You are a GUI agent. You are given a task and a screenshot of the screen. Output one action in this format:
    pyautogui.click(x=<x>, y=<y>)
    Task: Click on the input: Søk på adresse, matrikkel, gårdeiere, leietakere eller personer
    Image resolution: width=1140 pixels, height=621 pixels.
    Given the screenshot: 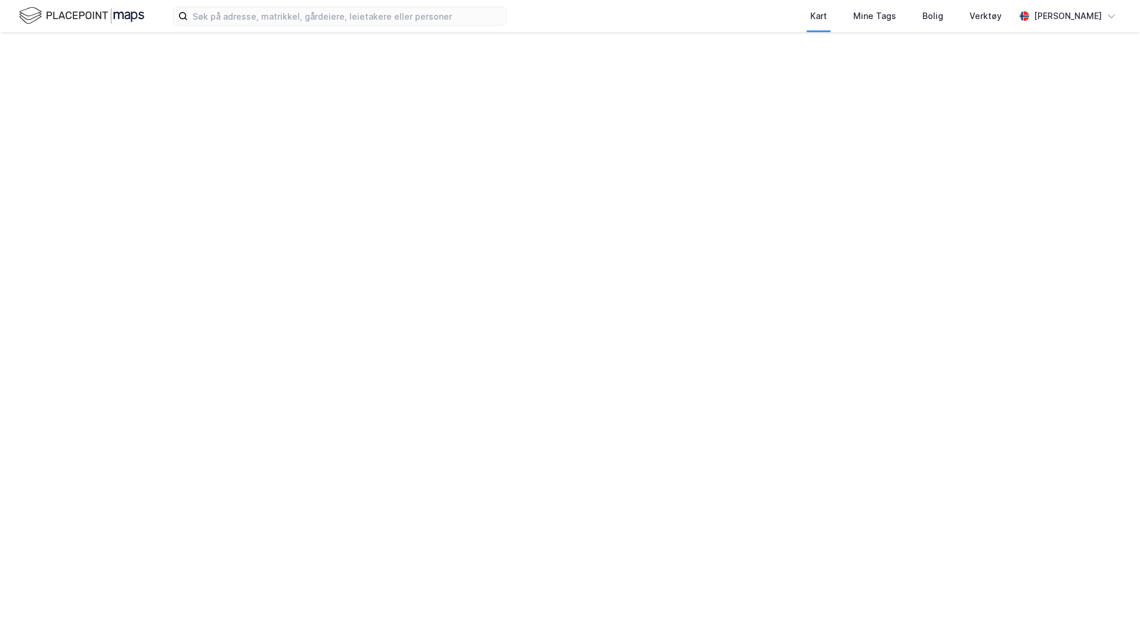 What is the action you would take?
    pyautogui.click(x=347, y=16)
    